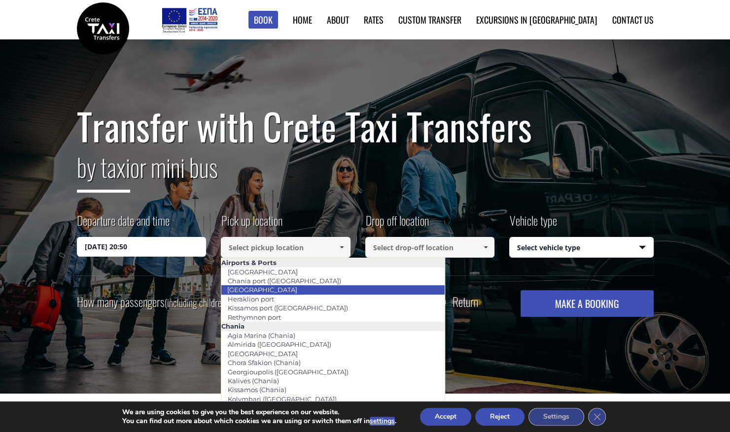 The image size is (730, 432). What do you see at coordinates (263, 20) in the screenshot?
I see `a: Book` at bounding box center [263, 20].